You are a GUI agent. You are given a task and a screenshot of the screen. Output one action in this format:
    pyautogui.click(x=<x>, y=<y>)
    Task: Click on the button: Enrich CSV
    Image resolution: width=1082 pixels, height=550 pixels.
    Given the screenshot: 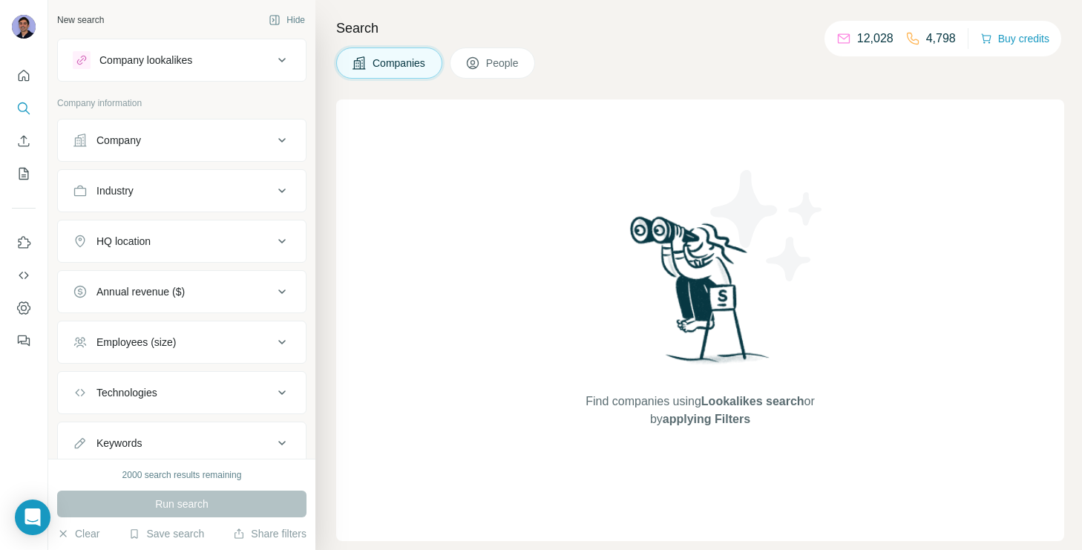 What is the action you would take?
    pyautogui.click(x=24, y=141)
    